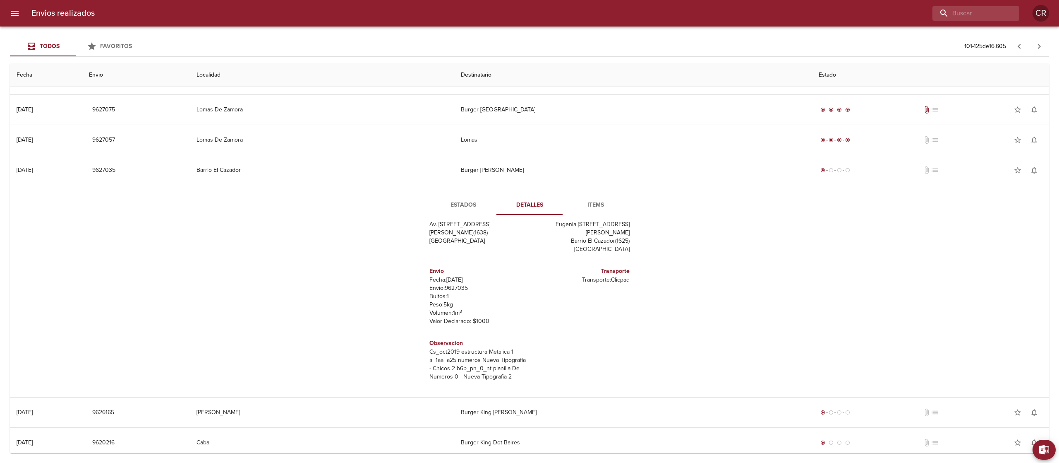 This screenshot has height=463, width=1059. What do you see at coordinates (103, 140) in the screenshot?
I see `span: 9627057` at bounding box center [103, 140].